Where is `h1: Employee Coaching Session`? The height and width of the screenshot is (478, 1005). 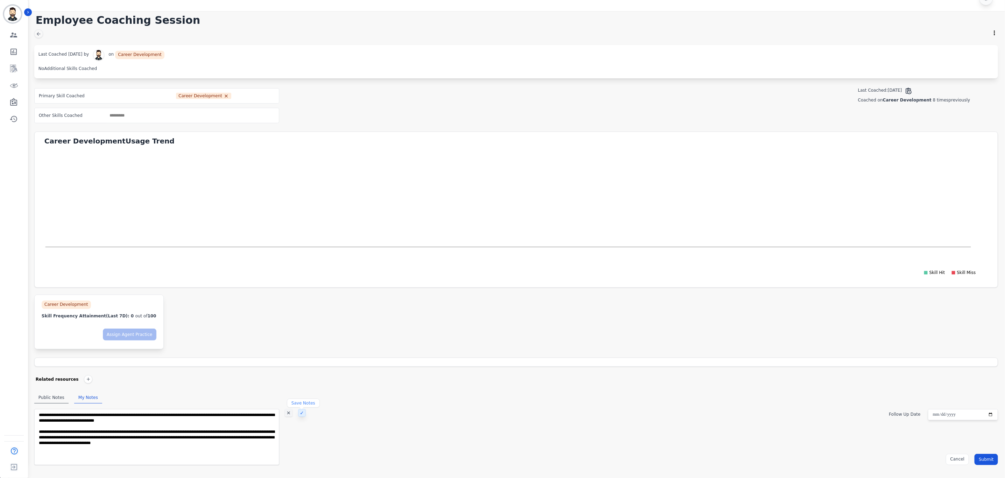 h1: Employee Coaching Session is located at coordinates (118, 20).